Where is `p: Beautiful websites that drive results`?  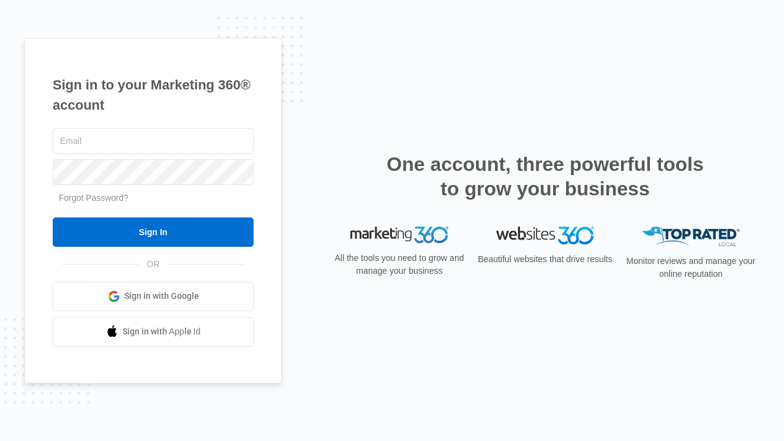 p: Beautiful websites that drive results is located at coordinates (545, 259).